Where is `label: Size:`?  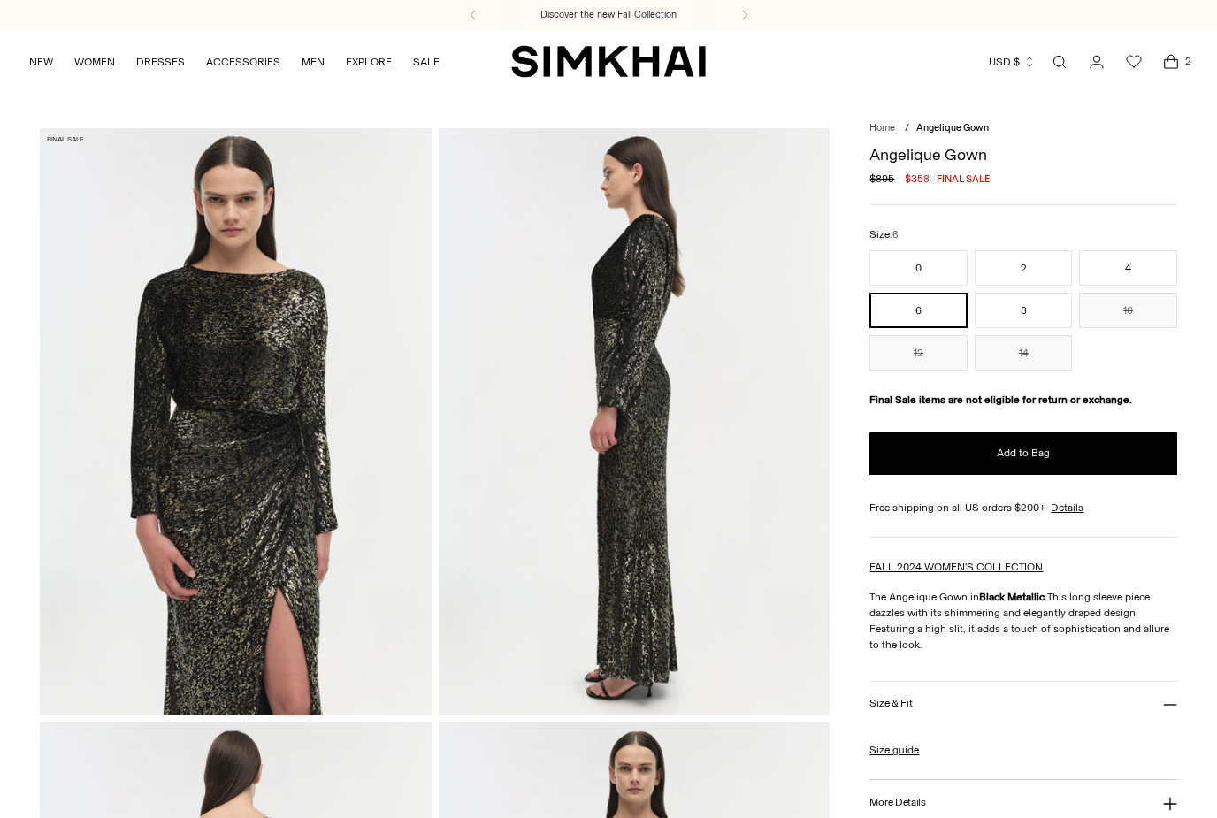
label: Size: is located at coordinates (884, 234).